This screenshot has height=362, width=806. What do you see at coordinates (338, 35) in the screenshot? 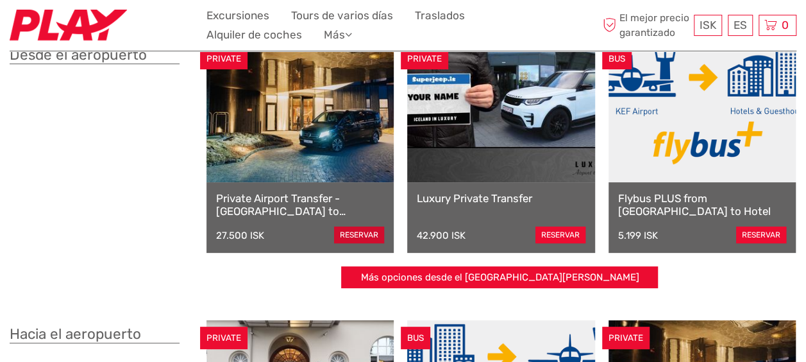
I see `a: Más` at bounding box center [338, 35].